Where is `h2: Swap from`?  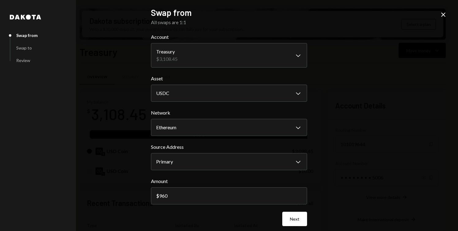
h2: Swap from is located at coordinates (229, 13).